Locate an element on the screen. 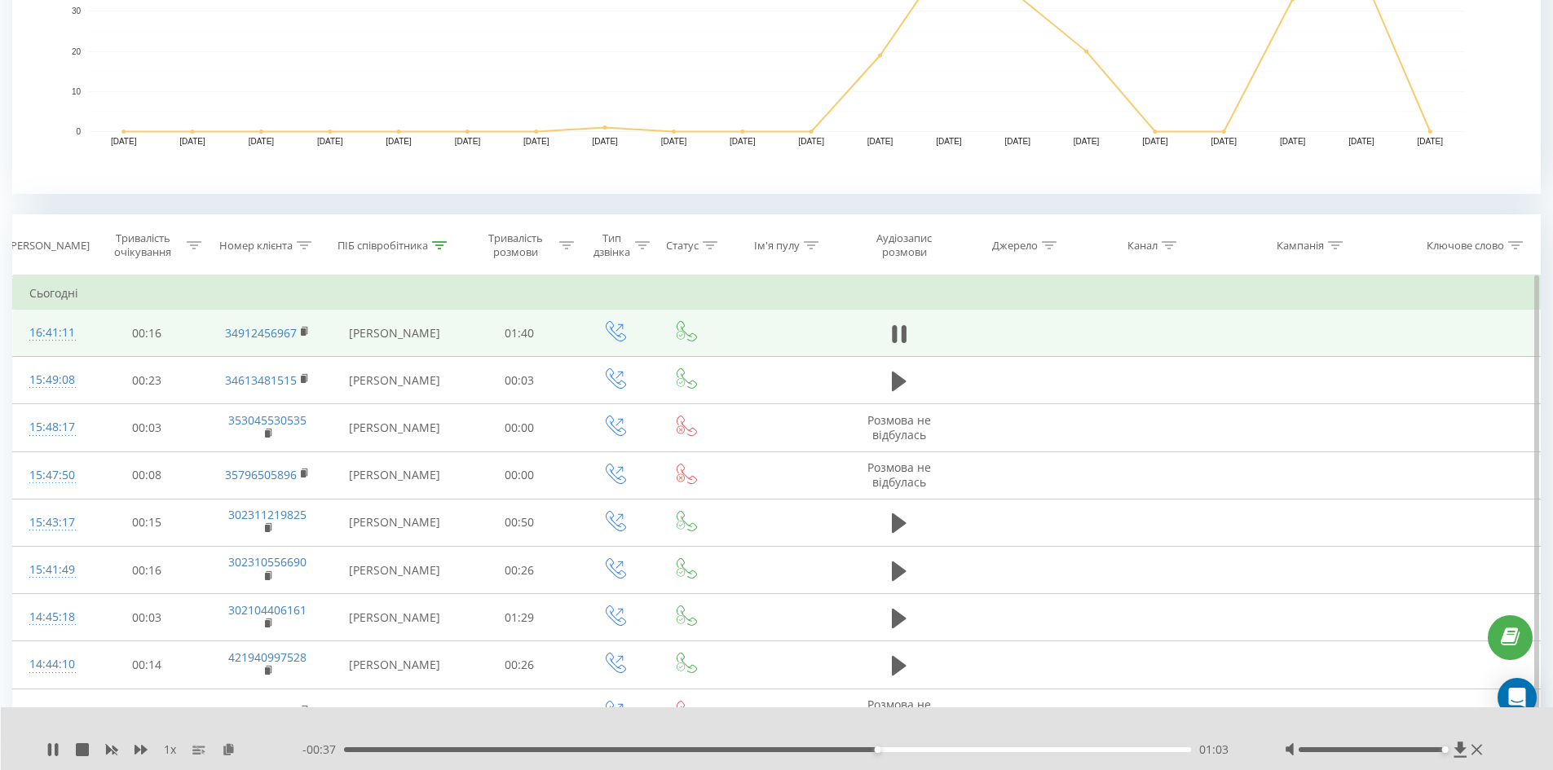 The image size is (1553, 770). td: 01:40 is located at coordinates (519, 333).